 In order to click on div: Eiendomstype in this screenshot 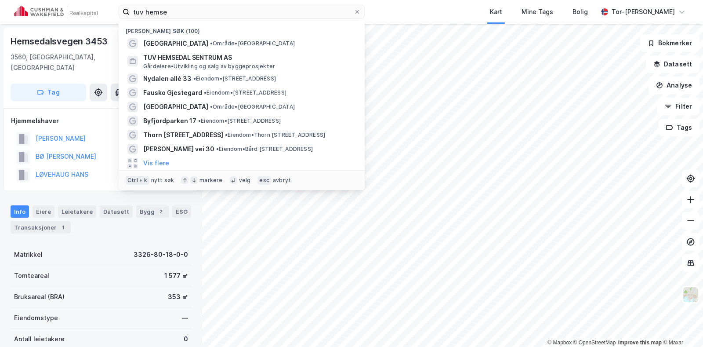, I will do `click(36, 318)`.